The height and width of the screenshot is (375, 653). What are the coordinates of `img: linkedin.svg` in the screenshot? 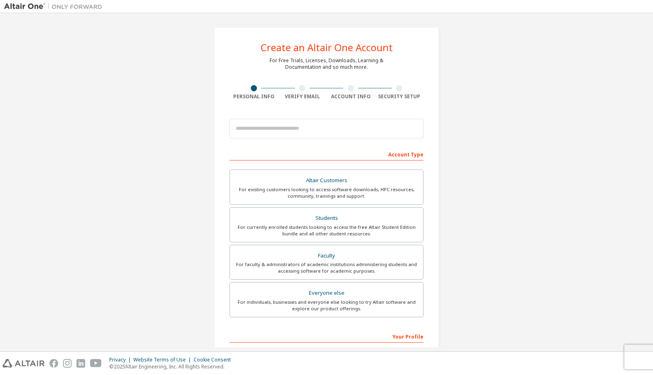 It's located at (81, 363).